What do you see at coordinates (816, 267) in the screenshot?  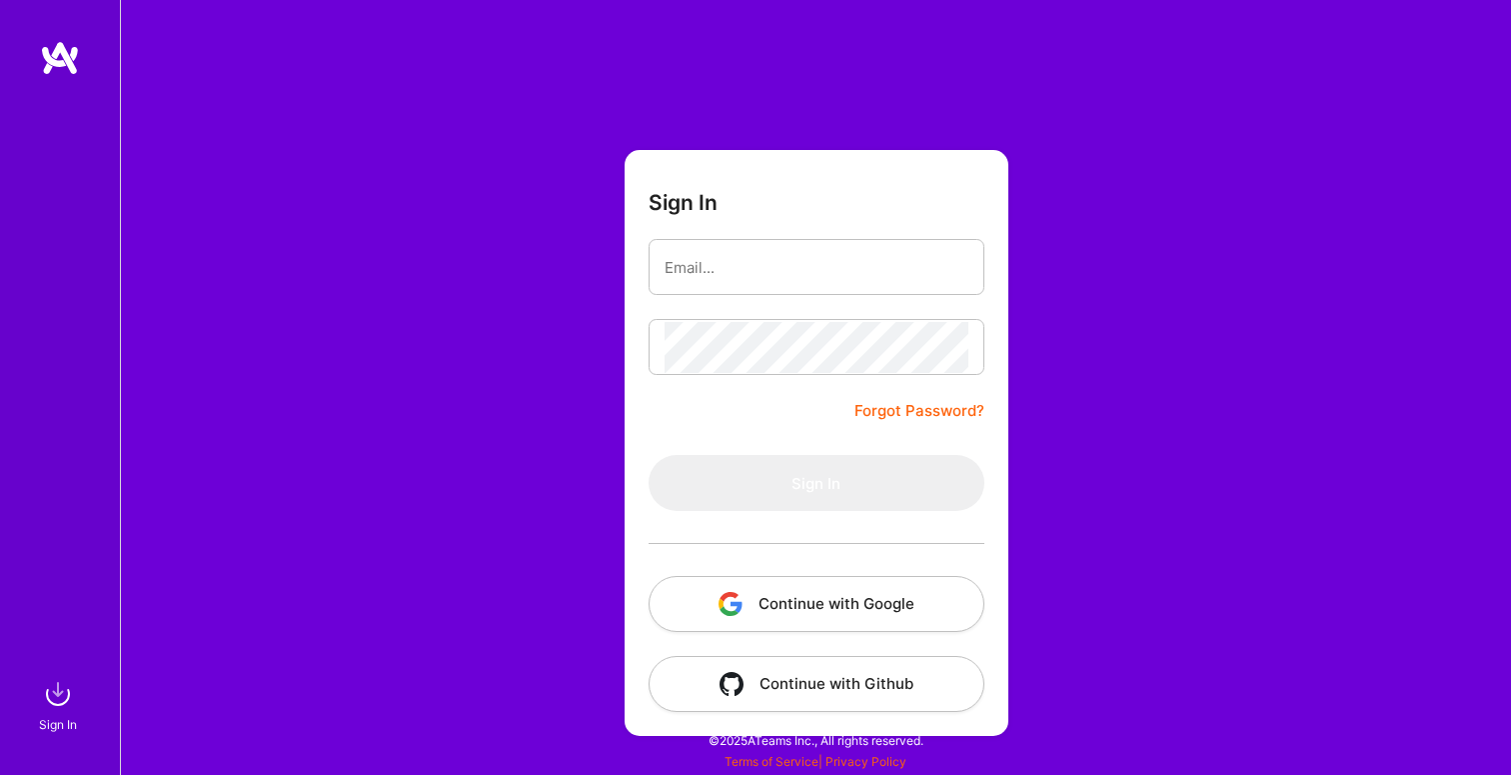 I see `input: Email...` at bounding box center [816, 267].